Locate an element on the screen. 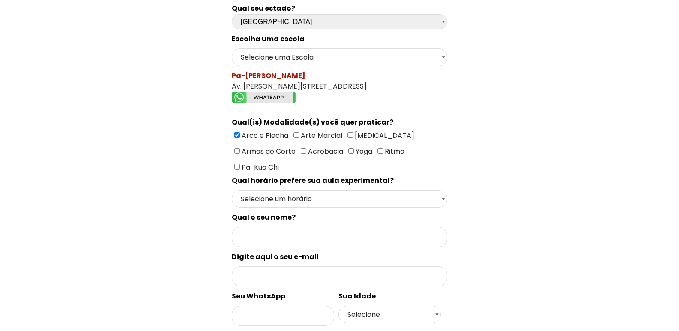 Image resolution: width=679 pixels, height=331 pixels. input: Armas de Corte is located at coordinates (237, 151).